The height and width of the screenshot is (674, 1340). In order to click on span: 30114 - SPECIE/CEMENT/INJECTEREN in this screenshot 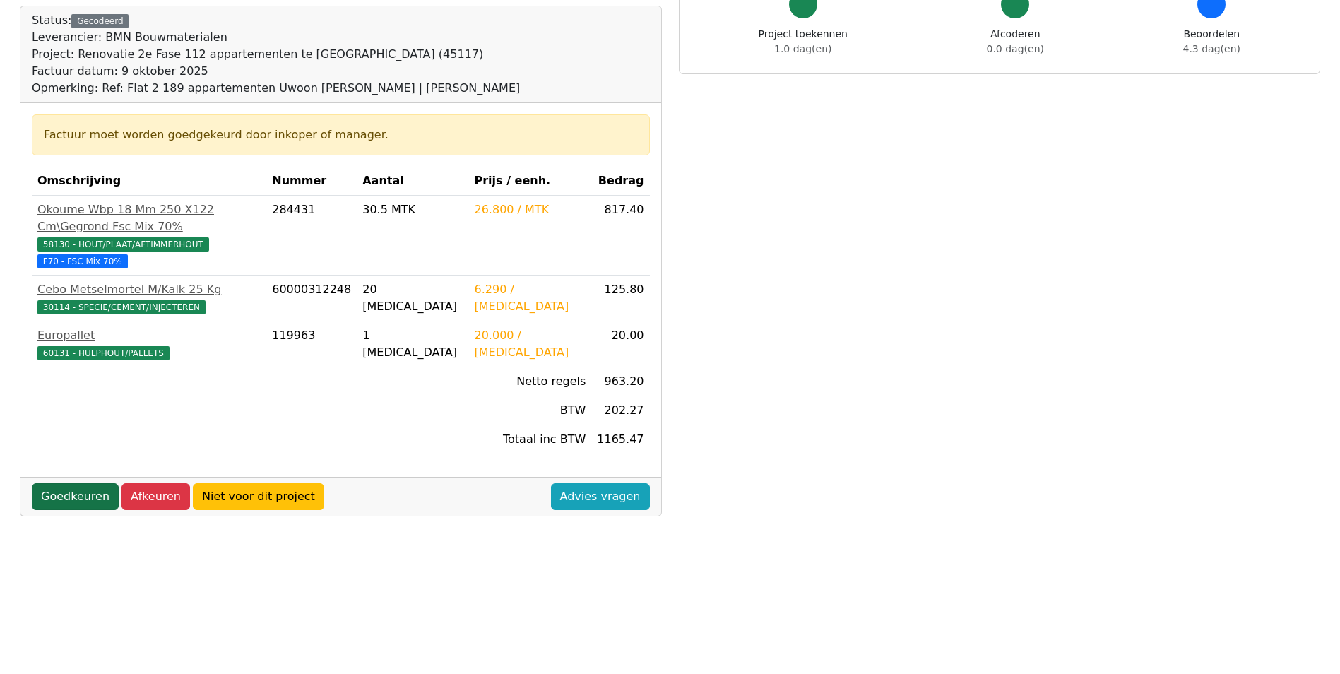, I will do `click(122, 307)`.